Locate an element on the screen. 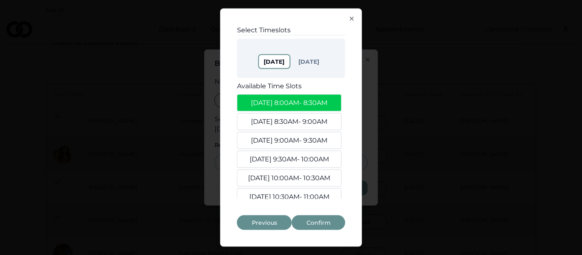 This screenshot has width=582, height=255. button: Previous is located at coordinates (264, 223).